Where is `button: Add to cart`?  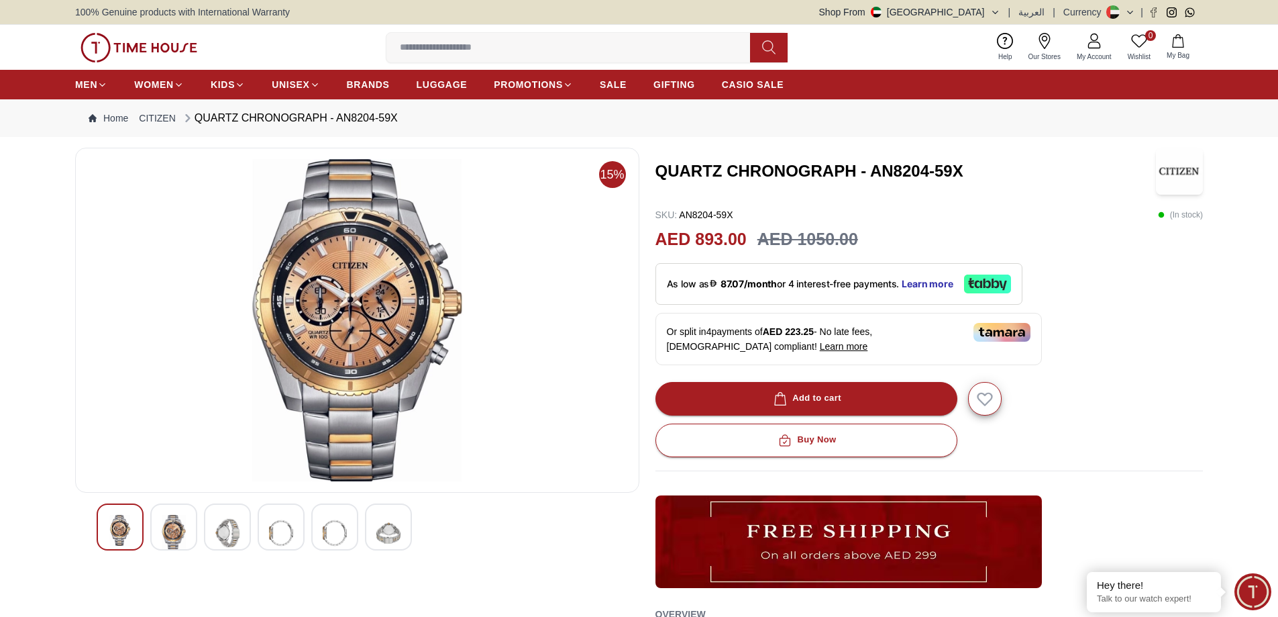 button: Add to cart is located at coordinates (806, 398).